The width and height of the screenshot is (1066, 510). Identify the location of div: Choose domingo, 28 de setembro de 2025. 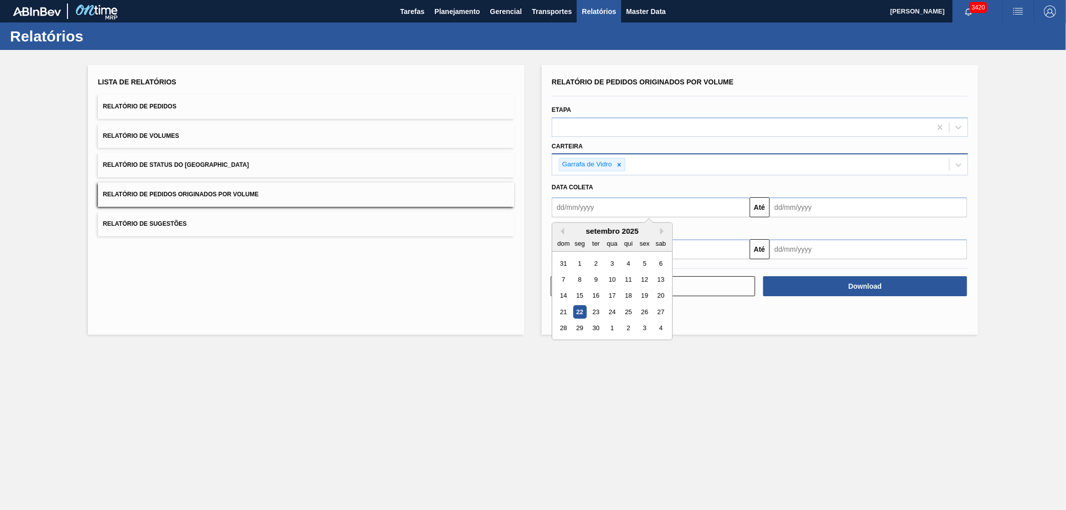
(563, 328).